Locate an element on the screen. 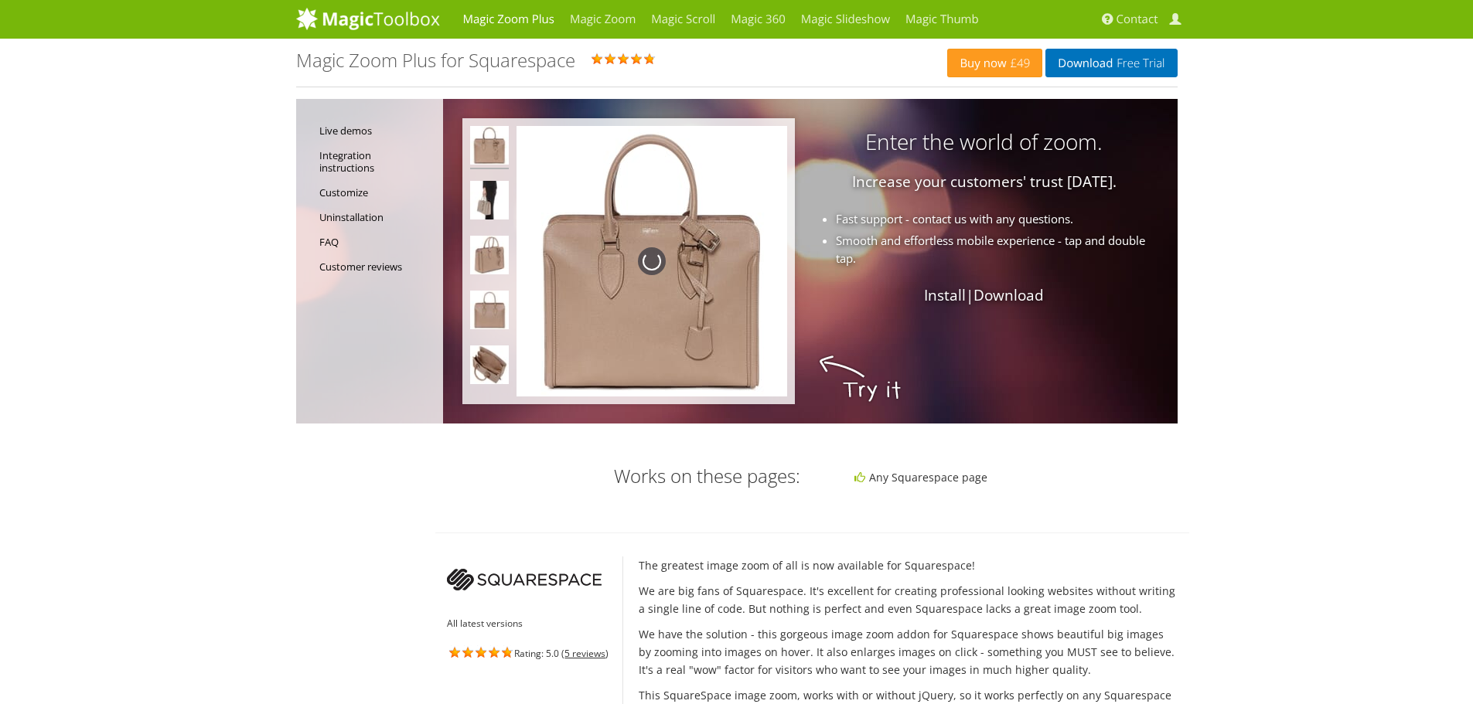 The width and height of the screenshot is (1473, 704). a: Download is located at coordinates (1008, 295).